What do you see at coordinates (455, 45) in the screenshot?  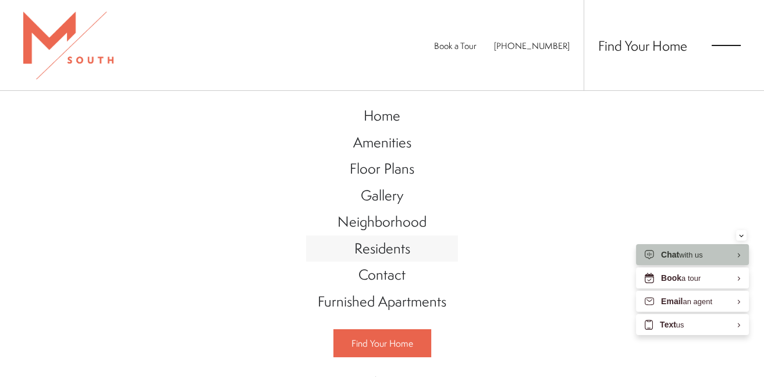 I see `span: Book a Tour` at bounding box center [455, 45].